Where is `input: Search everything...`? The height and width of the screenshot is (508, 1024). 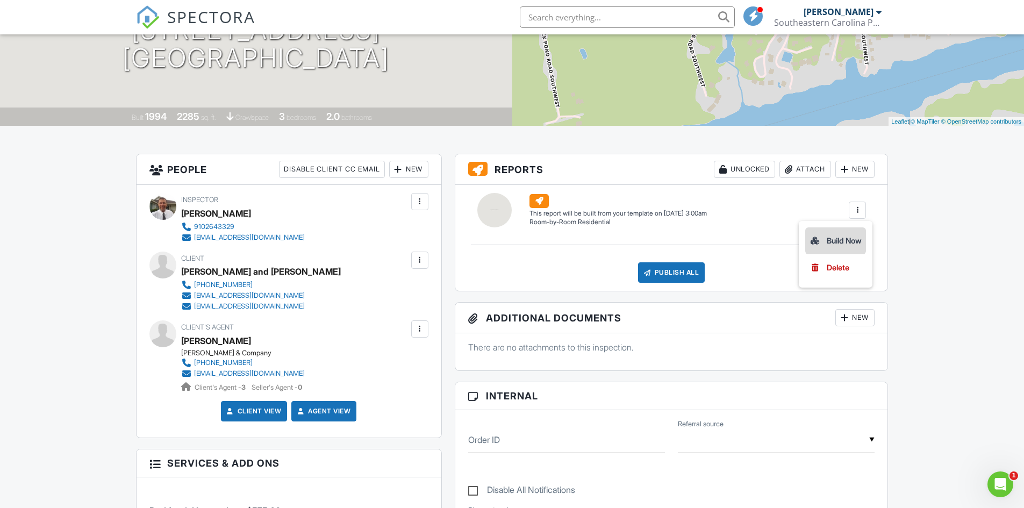 input: Search everything... is located at coordinates (627, 17).